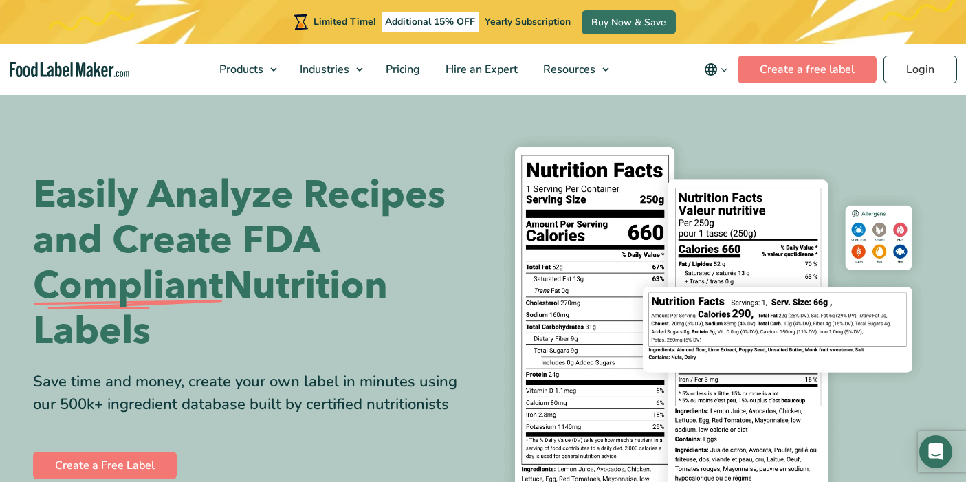  I want to click on span: Limited Time!, so click(344, 21).